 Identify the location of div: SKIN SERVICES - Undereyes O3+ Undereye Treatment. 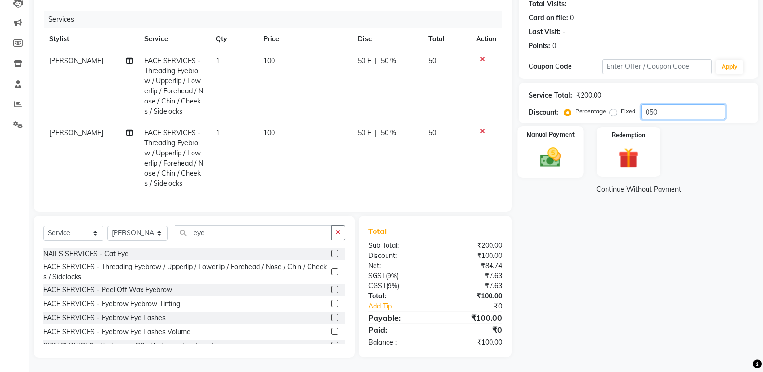
(129, 346).